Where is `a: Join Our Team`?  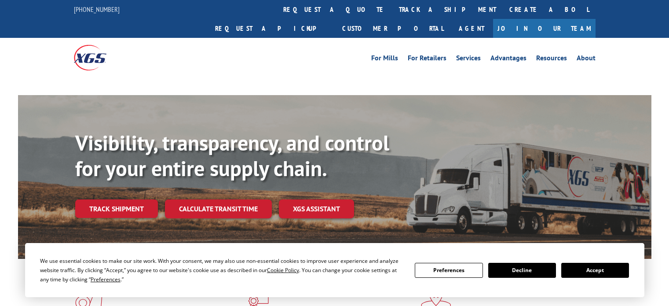
a: Join Our Team is located at coordinates (544, 28).